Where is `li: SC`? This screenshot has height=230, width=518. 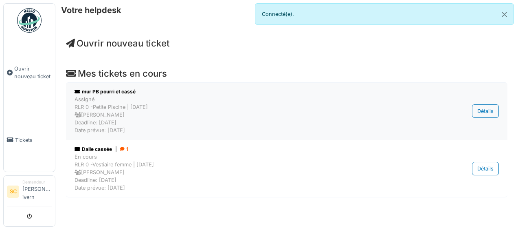 li: SC is located at coordinates (13, 192).